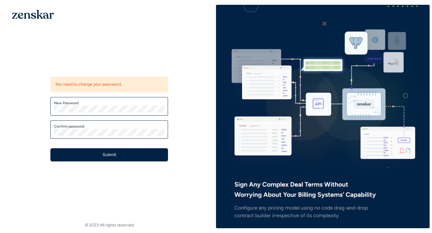 The width and height of the screenshot is (432, 233). Describe the element at coordinates (109, 155) in the screenshot. I see `button: Submit` at that location.